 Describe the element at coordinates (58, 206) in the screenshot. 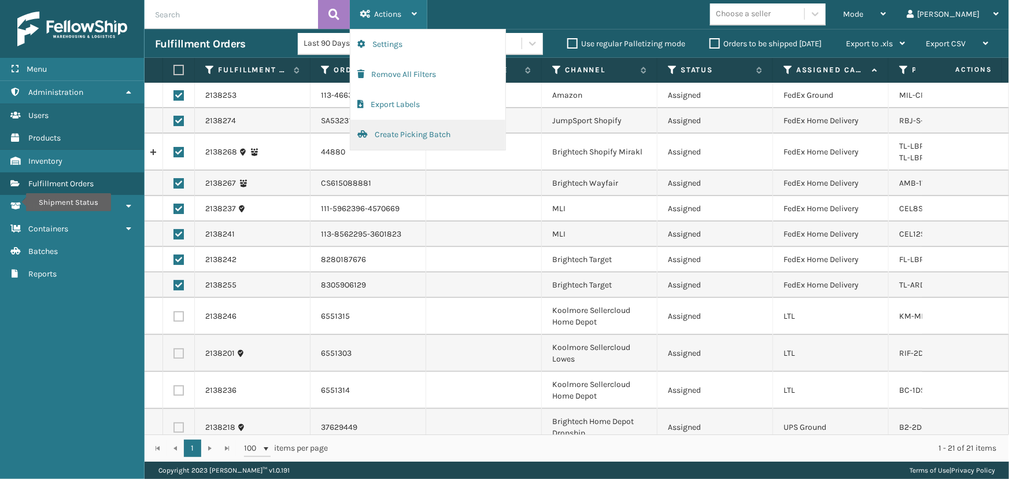

I see `span: Shipment Status` at that location.